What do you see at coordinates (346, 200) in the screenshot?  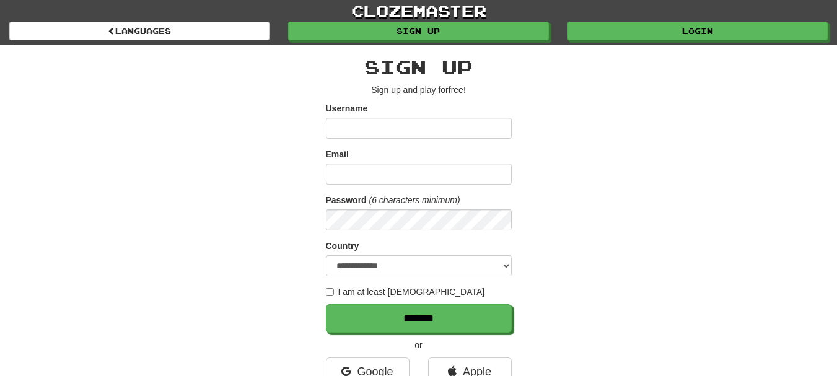 I see `label: Password` at bounding box center [346, 200].